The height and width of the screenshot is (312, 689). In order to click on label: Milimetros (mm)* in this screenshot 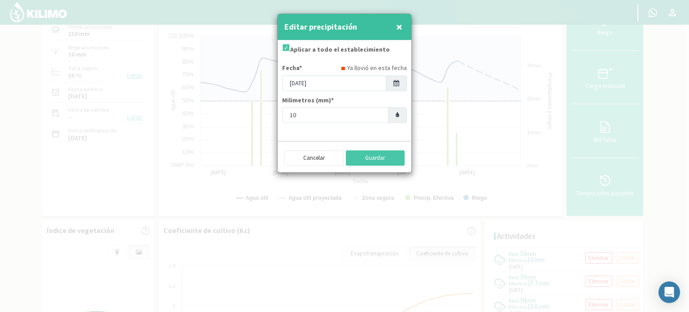, I will do `click(307, 100)`.